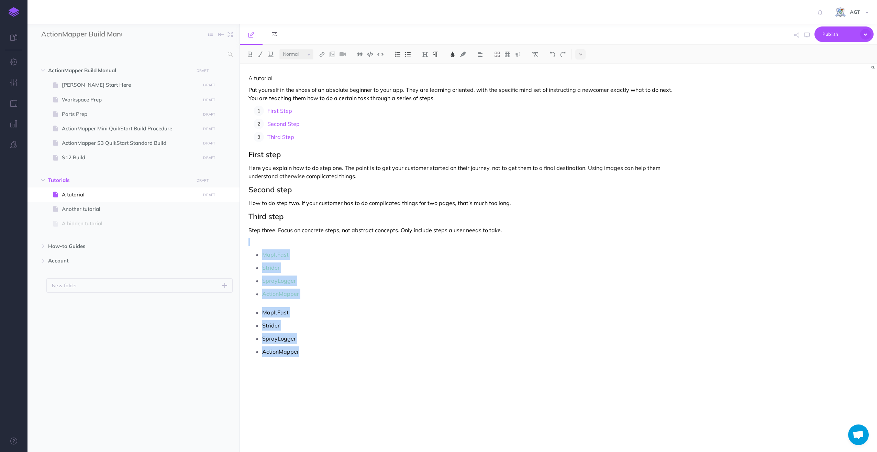 Image resolution: width=877 pixels, height=452 pixels. I want to click on span: Another tutorial, so click(130, 209).